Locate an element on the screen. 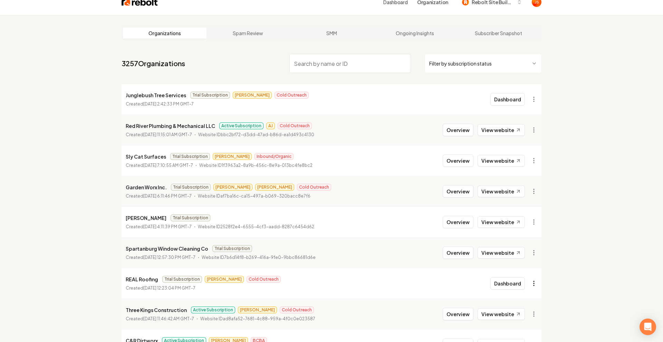 Image resolution: width=663 pixels, height=342 pixels. input: Search by name or ID is located at coordinates (350, 64).